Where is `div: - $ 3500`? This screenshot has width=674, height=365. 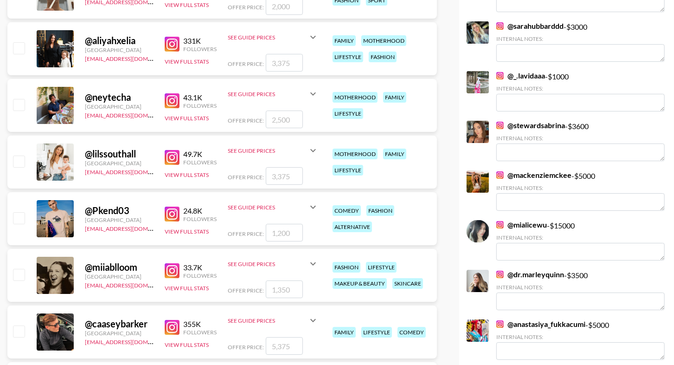
div: - $ 3500 is located at coordinates (580, 289).